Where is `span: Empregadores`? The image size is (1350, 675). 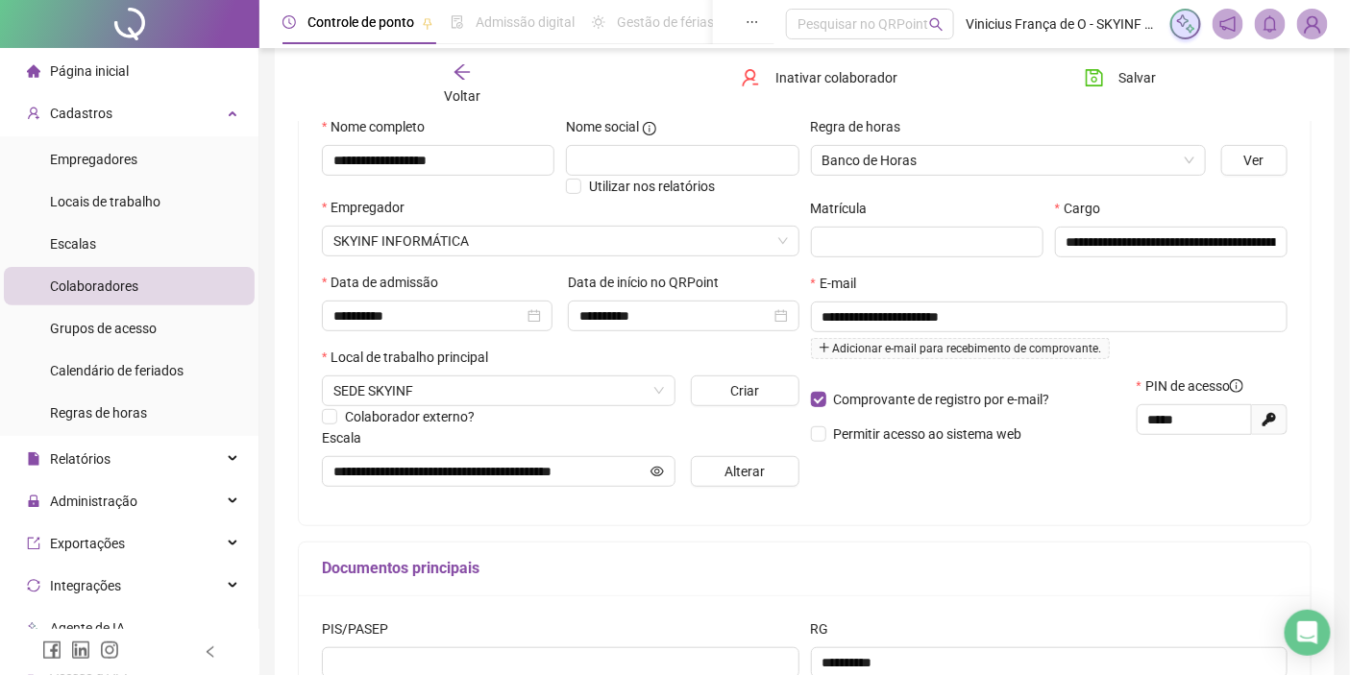
span: Empregadores is located at coordinates (93, 159).